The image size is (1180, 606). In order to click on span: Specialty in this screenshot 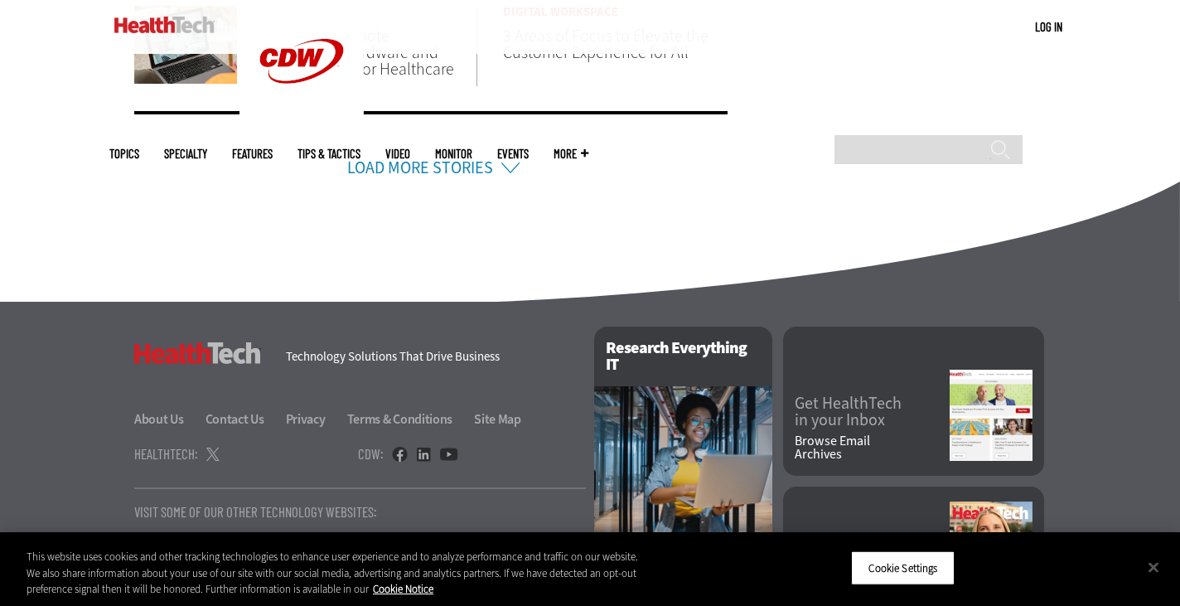, I will do `click(186, 153)`.